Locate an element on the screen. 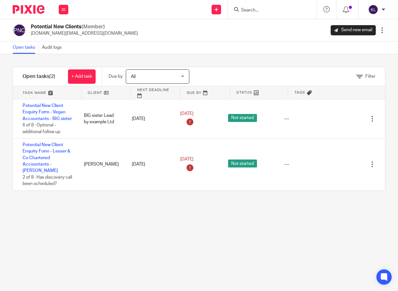 The width and height of the screenshot is (398, 291). h2: Potential New Clients is located at coordinates (84, 27).